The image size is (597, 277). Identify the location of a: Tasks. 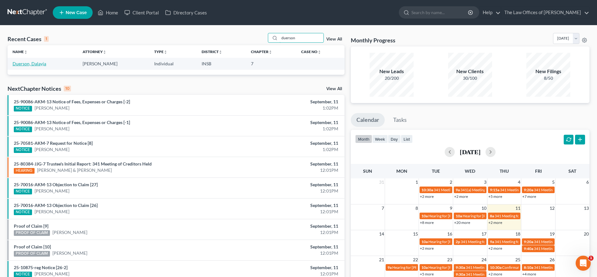
(400, 120).